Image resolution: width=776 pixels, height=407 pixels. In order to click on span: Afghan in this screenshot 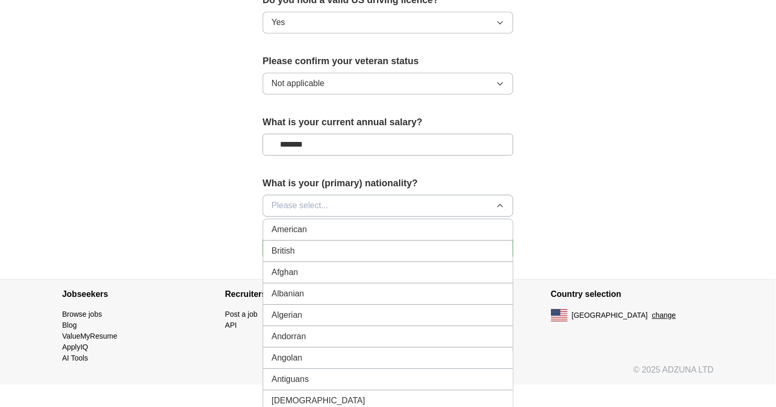, I will do `click(285, 273)`.